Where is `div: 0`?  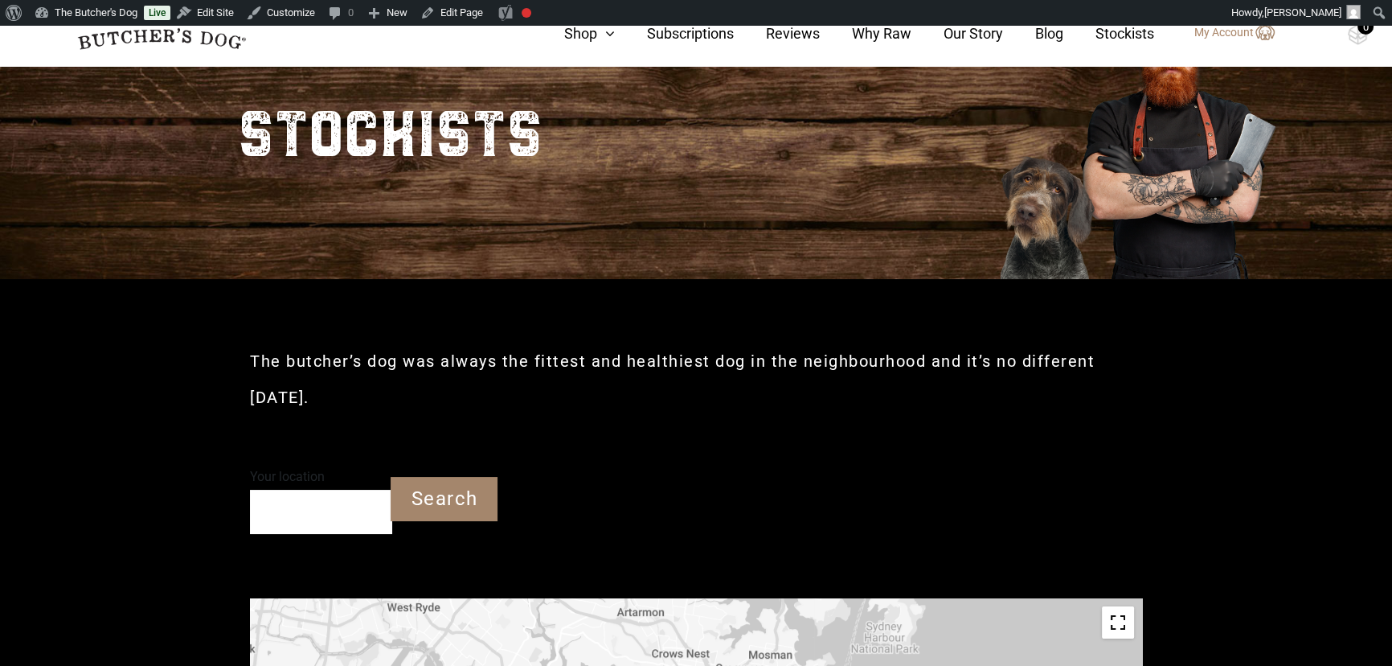
div: 0 is located at coordinates (1366, 27).